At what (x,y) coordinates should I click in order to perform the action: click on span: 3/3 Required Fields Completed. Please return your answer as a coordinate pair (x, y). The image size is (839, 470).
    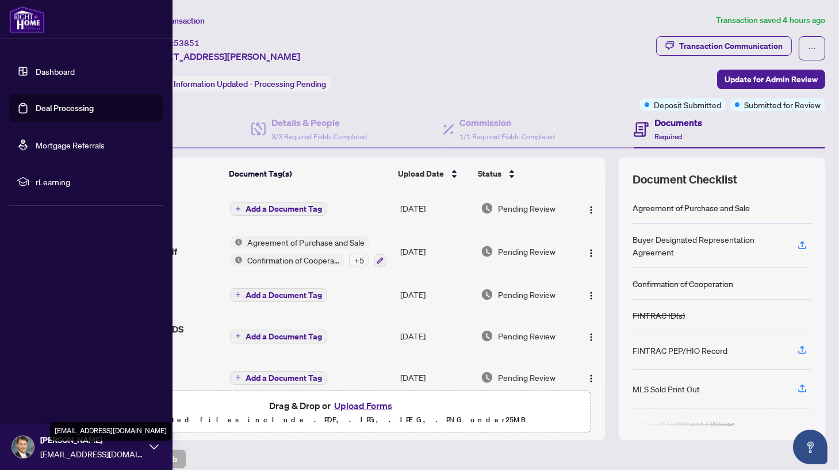
    Looking at the image, I should click on (319, 136).